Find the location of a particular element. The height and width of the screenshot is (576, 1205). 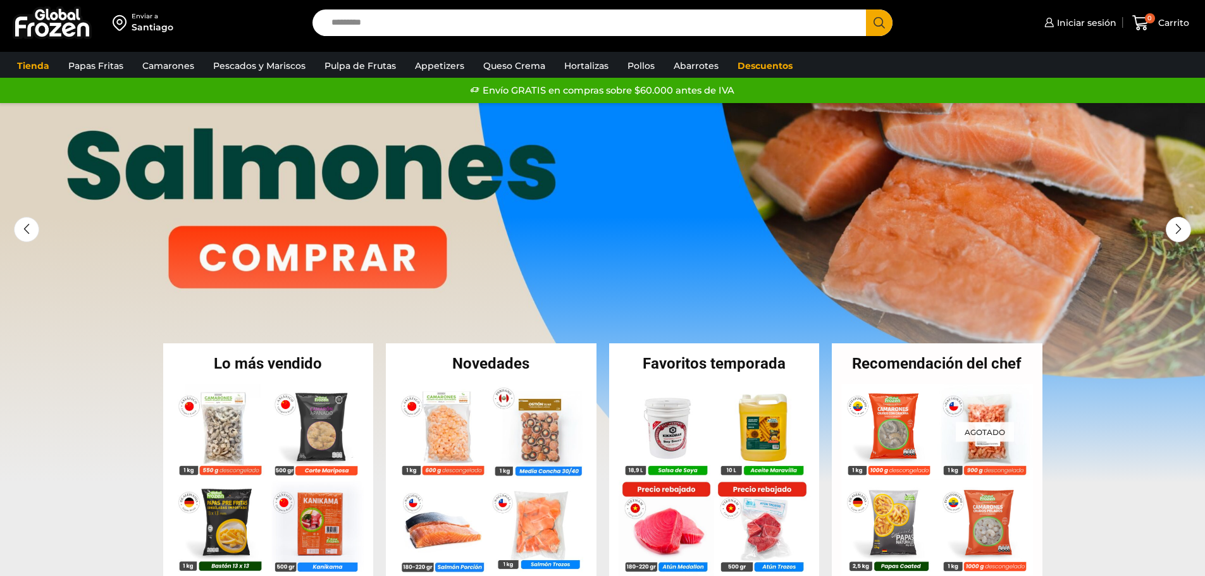

a: 0 Carrito is located at coordinates (1161, 23).